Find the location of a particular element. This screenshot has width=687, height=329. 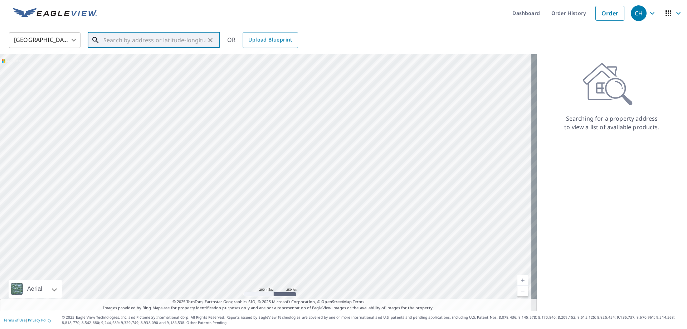

img: EV Logo is located at coordinates (55, 13).